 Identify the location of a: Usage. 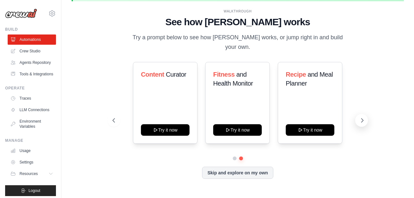
(32, 151).